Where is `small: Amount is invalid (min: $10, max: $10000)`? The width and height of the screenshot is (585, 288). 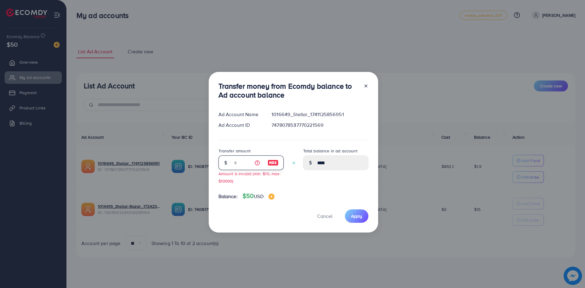 small: Amount is invalid (min: $10, max: $10000) is located at coordinates (249, 177).